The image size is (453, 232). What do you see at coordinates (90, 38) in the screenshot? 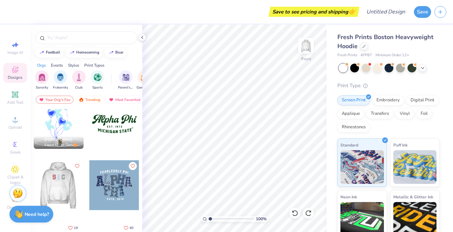
I see `input: Try "Alpha"` at bounding box center [90, 38].